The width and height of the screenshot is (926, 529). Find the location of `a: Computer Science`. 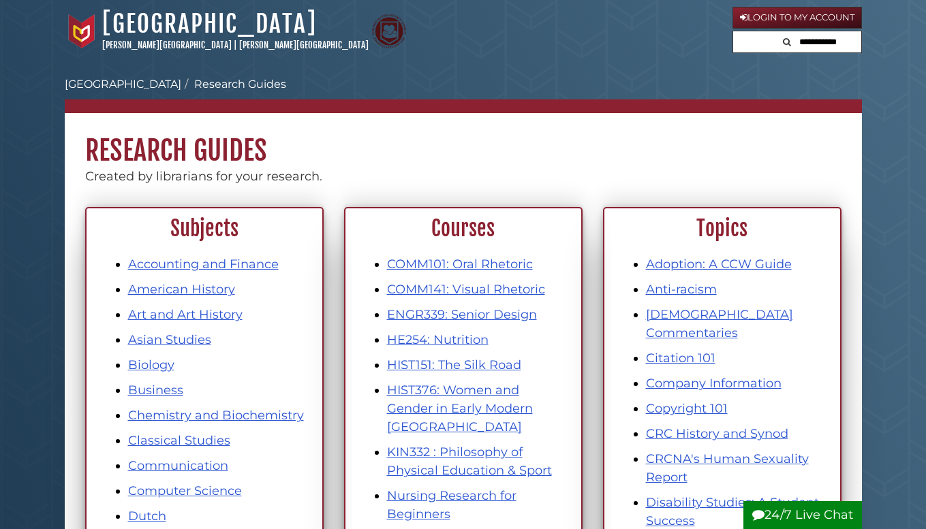

a: Computer Science is located at coordinates (185, 491).